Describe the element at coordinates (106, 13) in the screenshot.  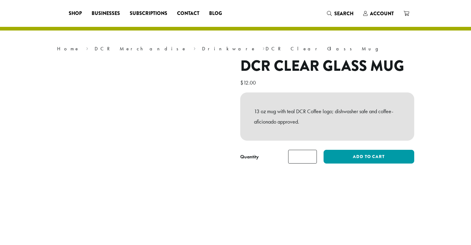
I see `a: Businesses` at that location.